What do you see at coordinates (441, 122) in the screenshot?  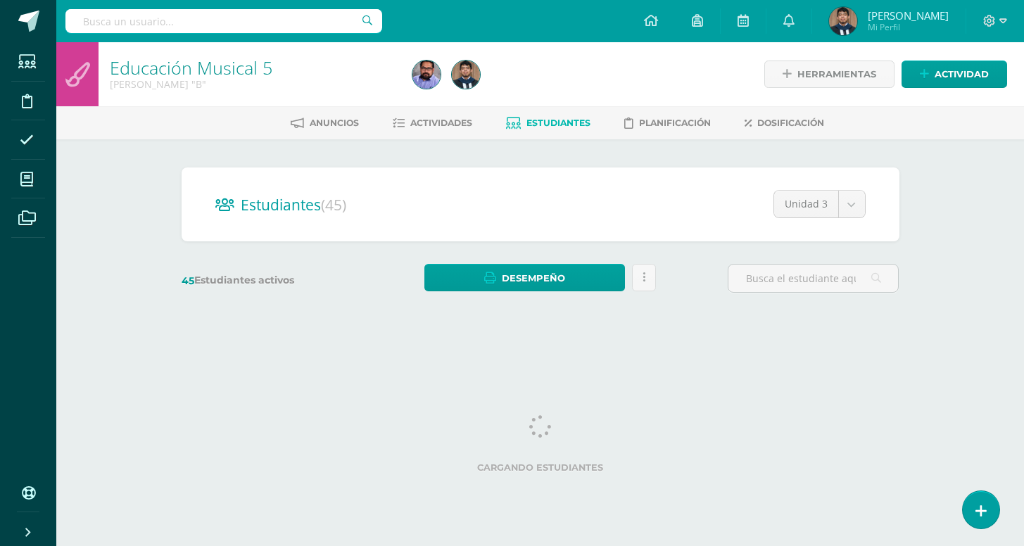 I see `span: Actividades` at bounding box center [441, 122].